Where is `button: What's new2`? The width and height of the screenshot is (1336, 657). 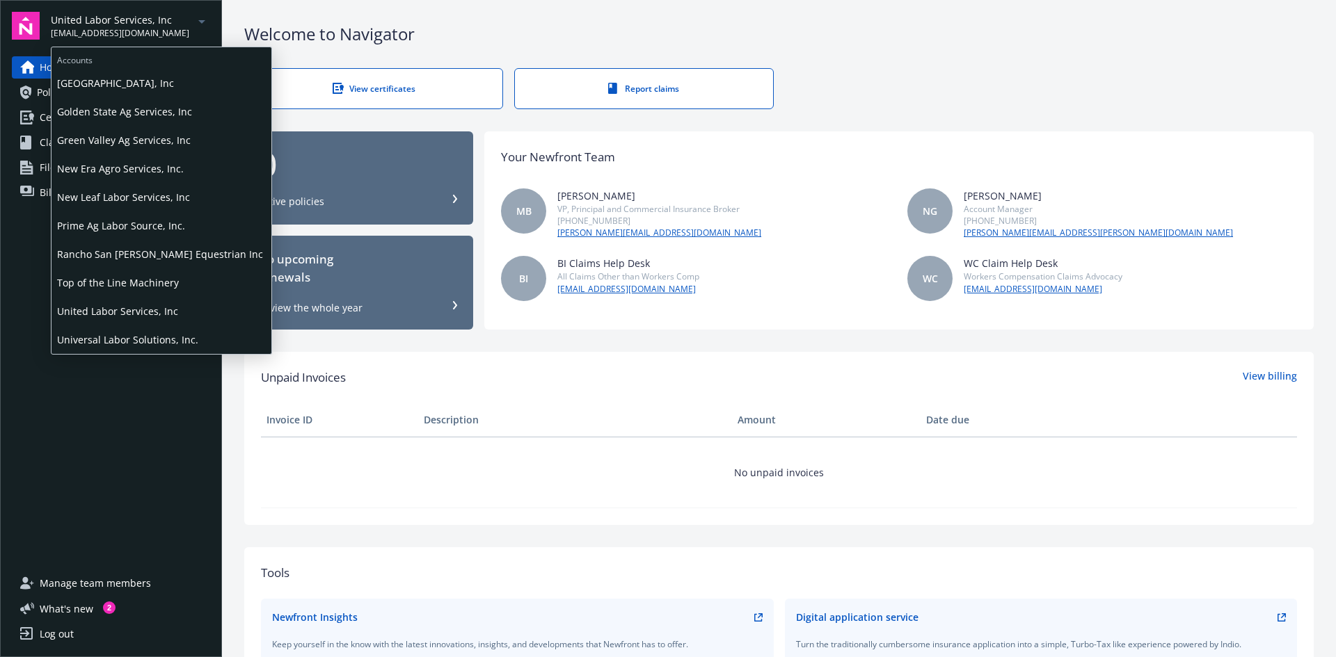 button: What's new2 is located at coordinates (63, 609).